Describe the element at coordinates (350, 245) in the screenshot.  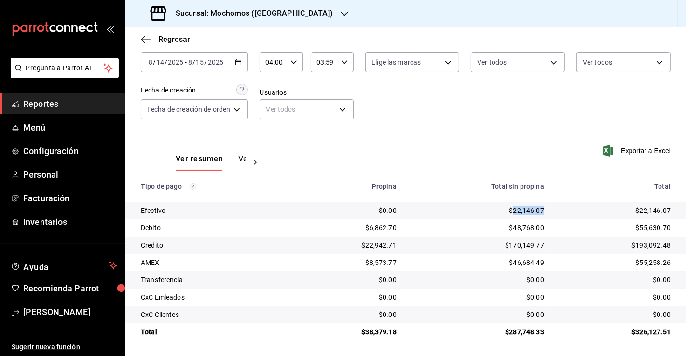
I see `div: $22,942.71` at that location.